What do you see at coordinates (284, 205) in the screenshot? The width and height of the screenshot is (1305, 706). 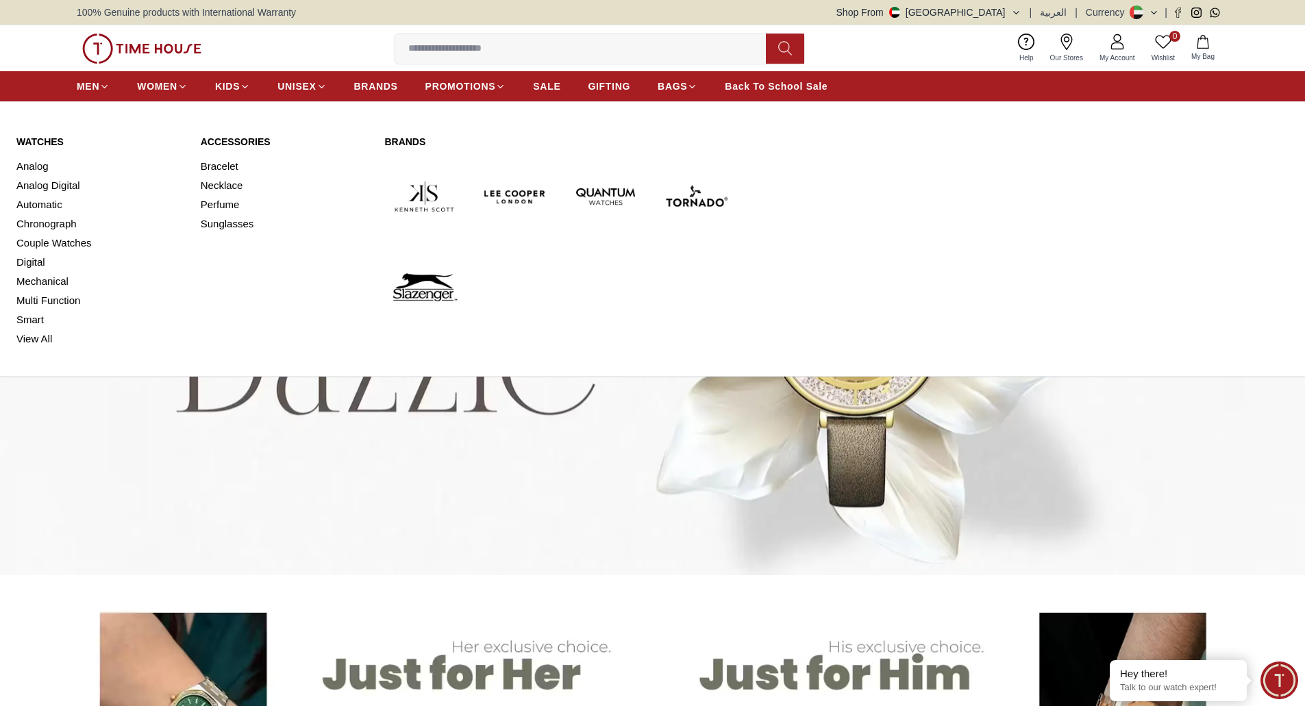 I see `a: Perfume` at bounding box center [284, 205].